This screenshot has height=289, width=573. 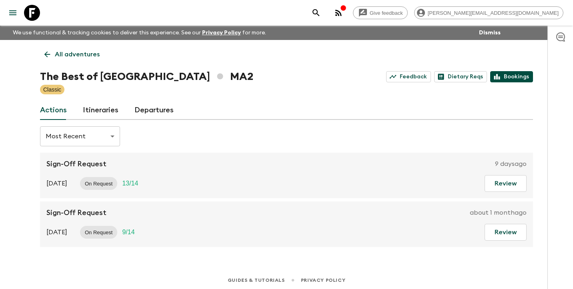 I want to click on p: about 1 month ago, so click(x=498, y=213).